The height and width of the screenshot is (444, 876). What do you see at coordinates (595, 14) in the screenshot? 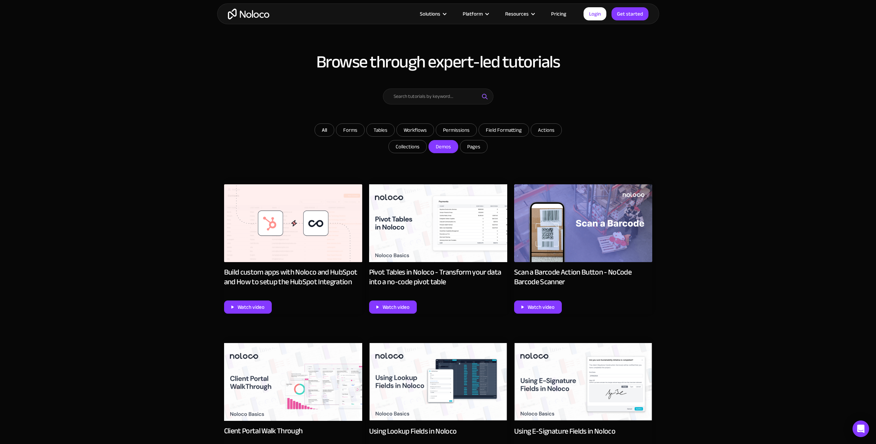
I see `a: Login` at bounding box center [595, 14].